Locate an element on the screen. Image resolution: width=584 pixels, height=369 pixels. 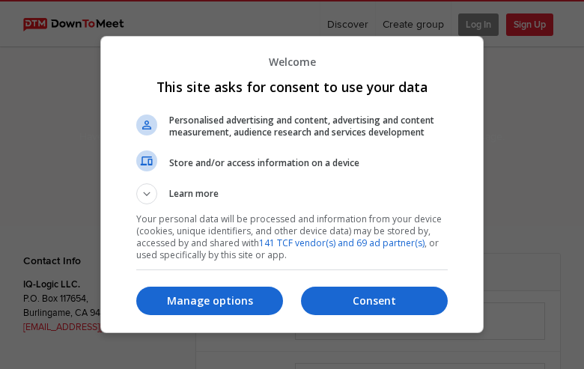
h1: This site asks for consent to use your data is located at coordinates (292, 87).